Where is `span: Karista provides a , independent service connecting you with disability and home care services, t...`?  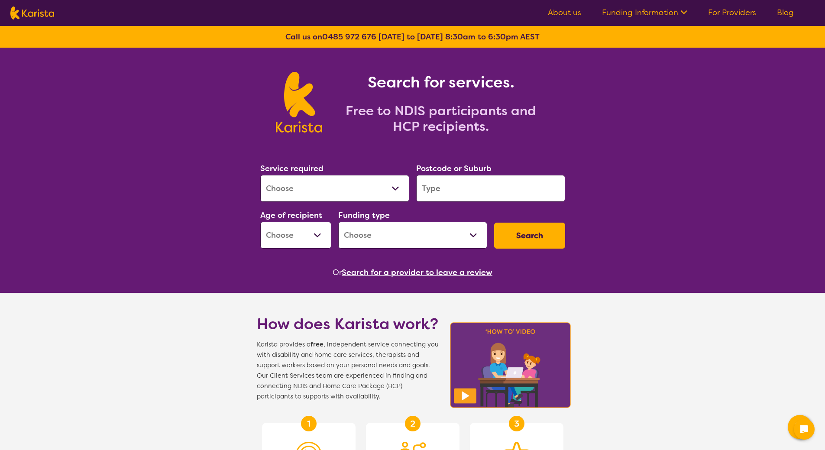 span: Karista provides a , independent service connecting you with disability and home care services, t... is located at coordinates (348, 371).